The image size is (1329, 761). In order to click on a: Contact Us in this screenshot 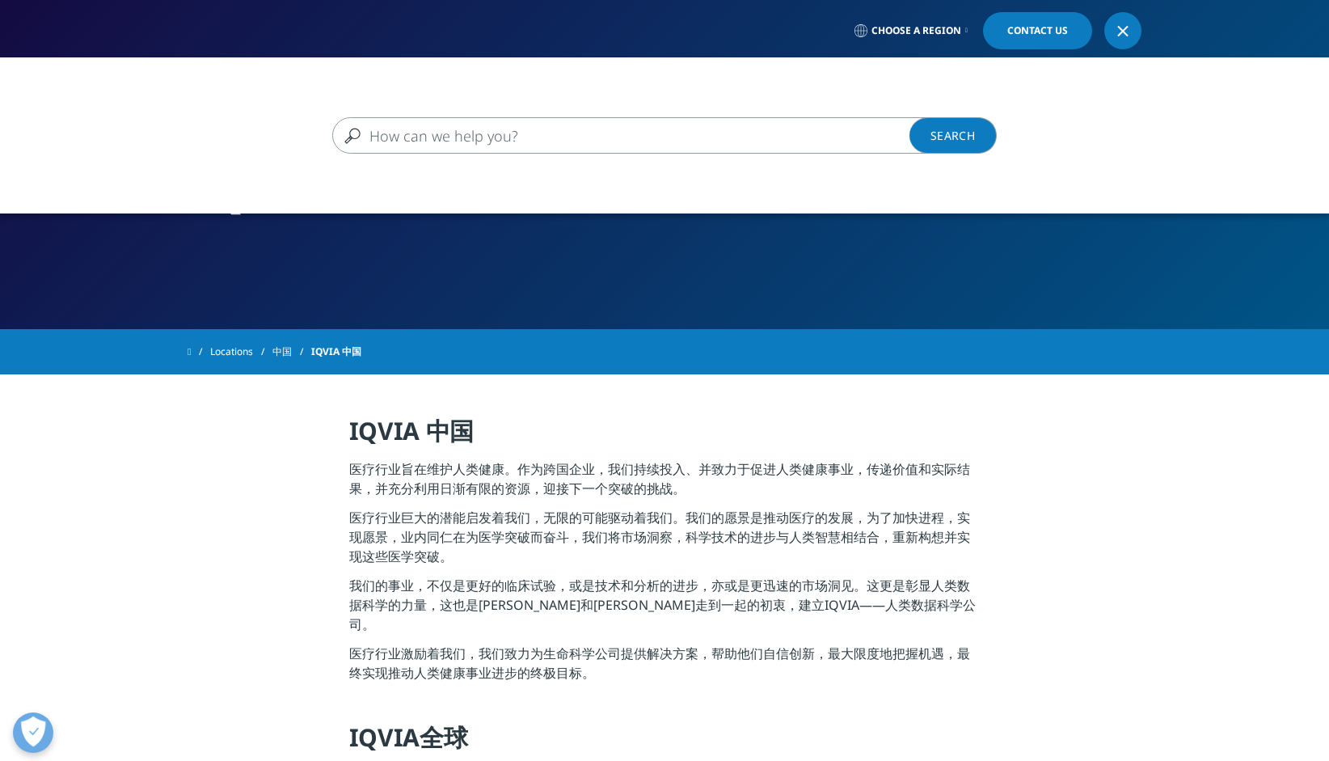, I will do `click(1037, 31)`.